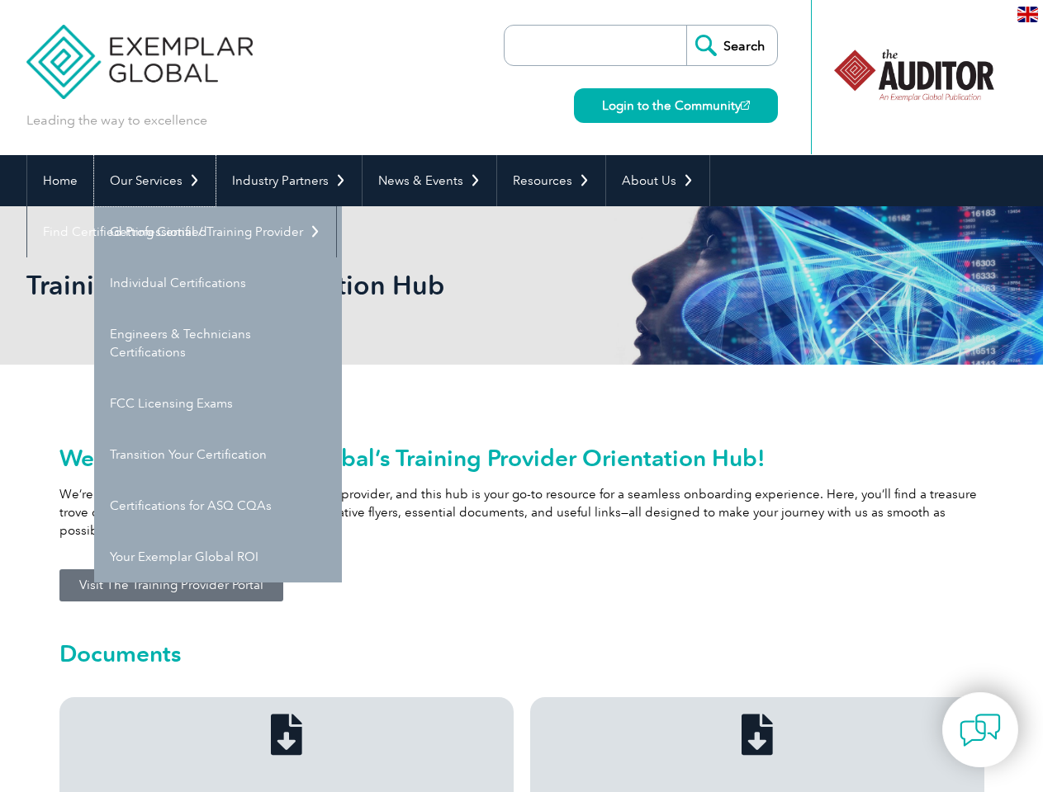 Image resolution: width=1043 pixels, height=792 pixels. I want to click on a: Transition Your Certification, so click(218, 455).